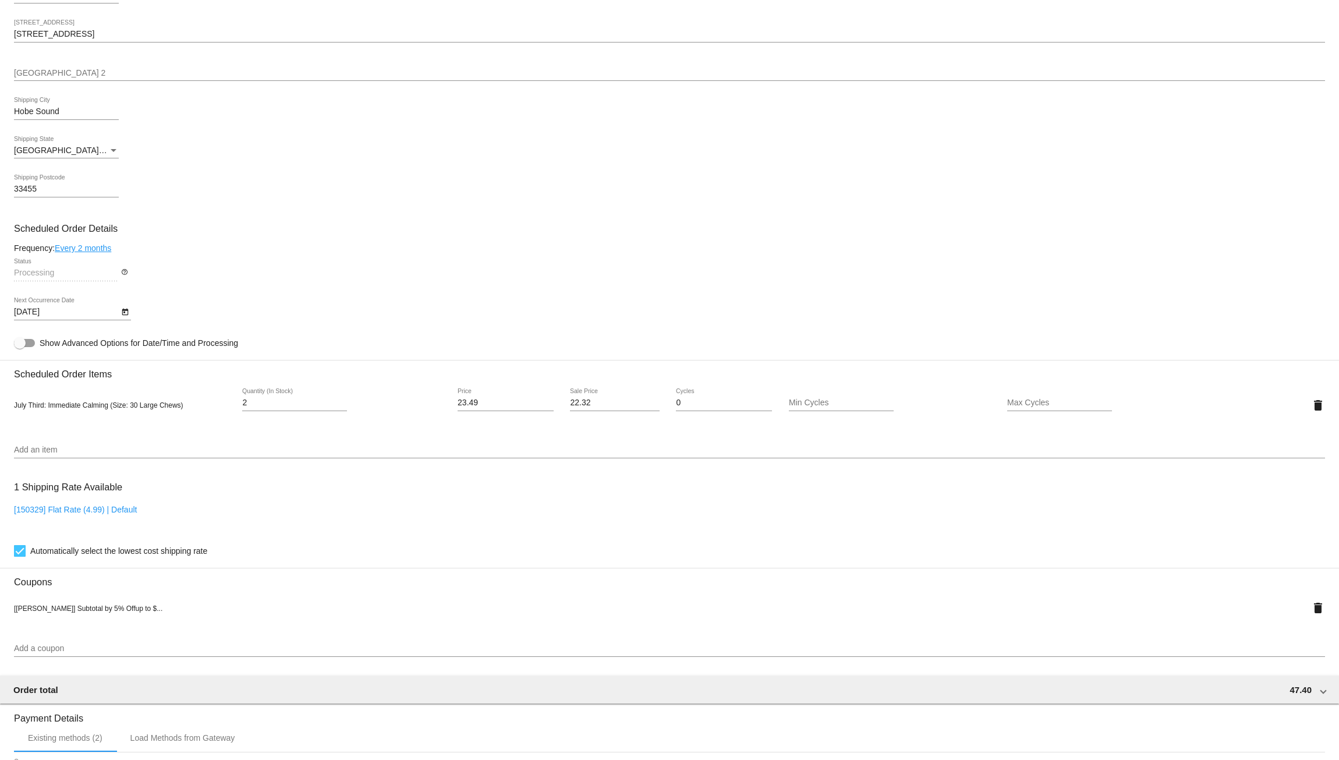 Image resolution: width=1339 pixels, height=760 pixels. I want to click on input: Max Cycles, so click(1060, 403).